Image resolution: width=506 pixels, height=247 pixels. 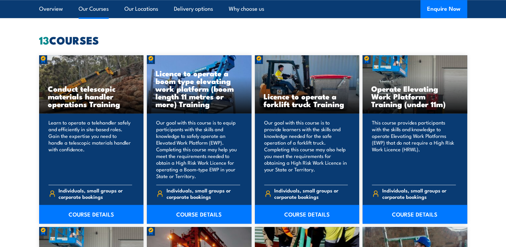 What do you see at coordinates (307, 100) in the screenshot?
I see `h3: Licence to operate a forklift truck Training` at bounding box center [307, 100].